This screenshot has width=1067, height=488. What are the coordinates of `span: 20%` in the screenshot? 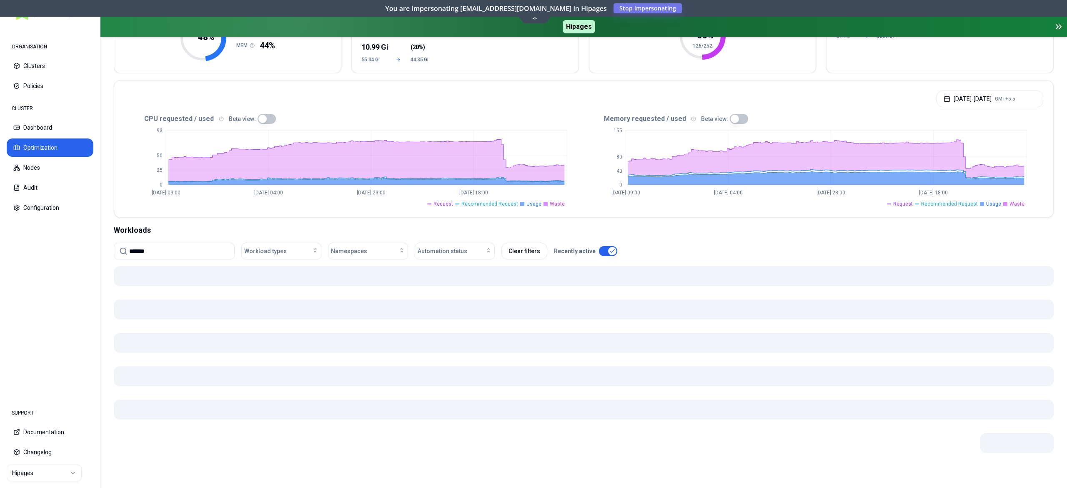 It's located at (418, 47).